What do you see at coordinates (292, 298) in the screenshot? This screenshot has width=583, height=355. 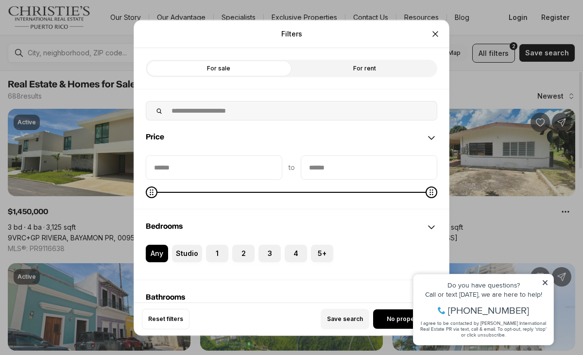 I see `div: Bathrooms` at bounding box center [292, 298].